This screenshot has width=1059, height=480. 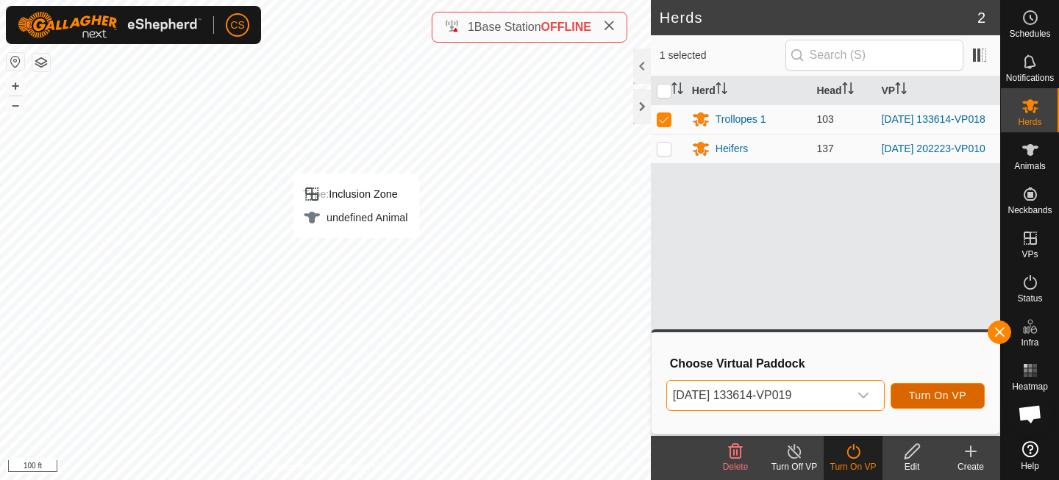 I want to click on input: Search (S), so click(x=874, y=55).